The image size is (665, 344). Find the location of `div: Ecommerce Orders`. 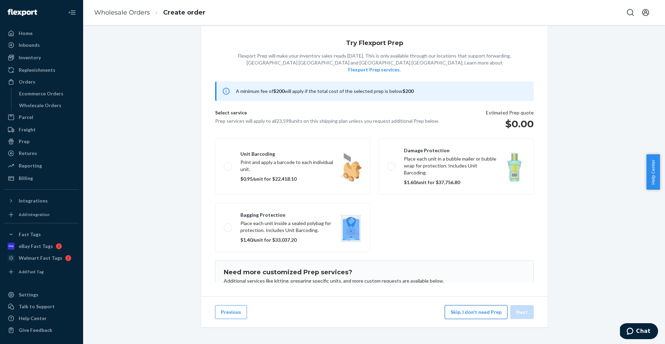

div: Ecommerce Orders is located at coordinates (41, 94).